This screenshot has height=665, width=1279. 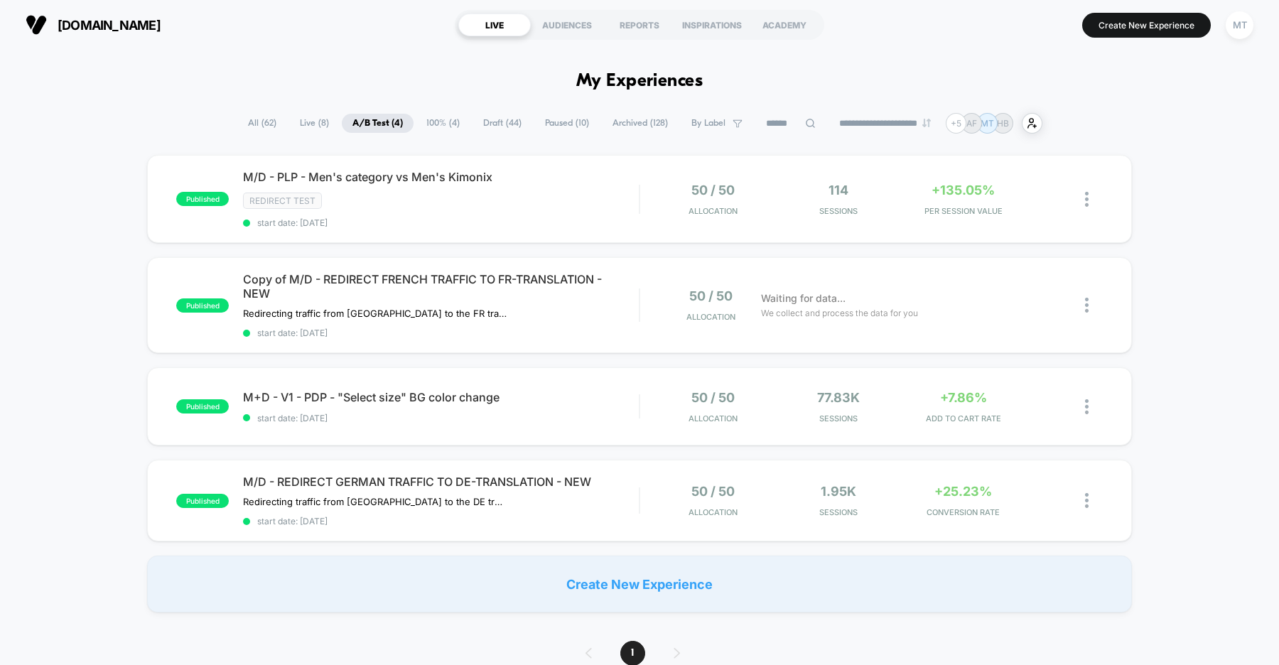 I want to click on span: 100% ( 4 ), so click(x=443, y=123).